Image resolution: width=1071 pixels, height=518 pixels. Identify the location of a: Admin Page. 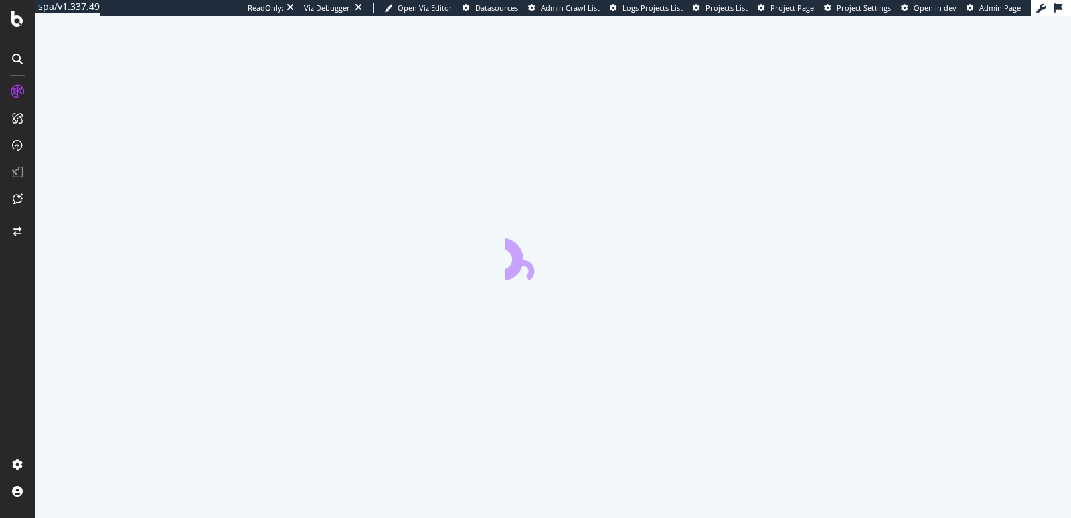
(994, 8).